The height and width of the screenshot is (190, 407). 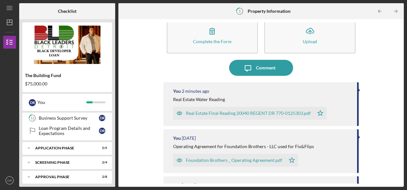 I want to click on time: 2025-09-17 02:42, so click(x=189, y=138).